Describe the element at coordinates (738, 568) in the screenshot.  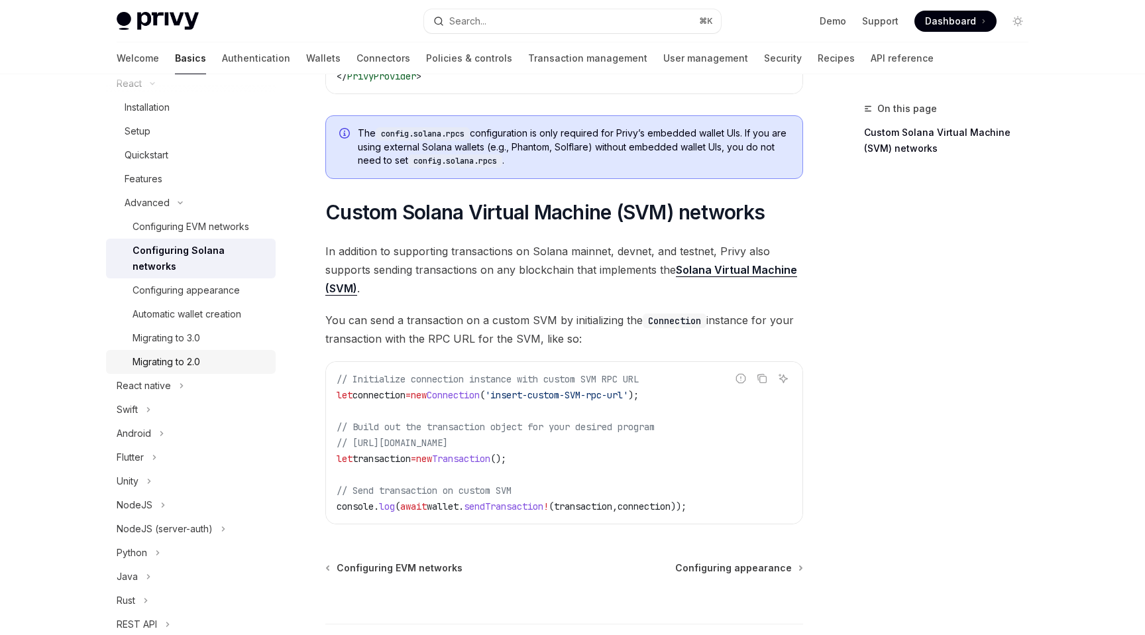
I see `a: Configuring appearance` at that location.